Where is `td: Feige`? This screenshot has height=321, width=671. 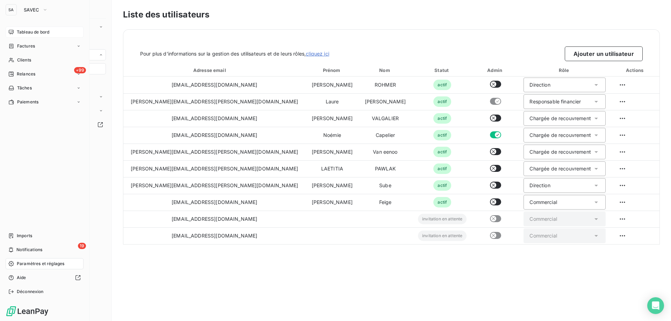 td: Feige is located at coordinates (385, 202).